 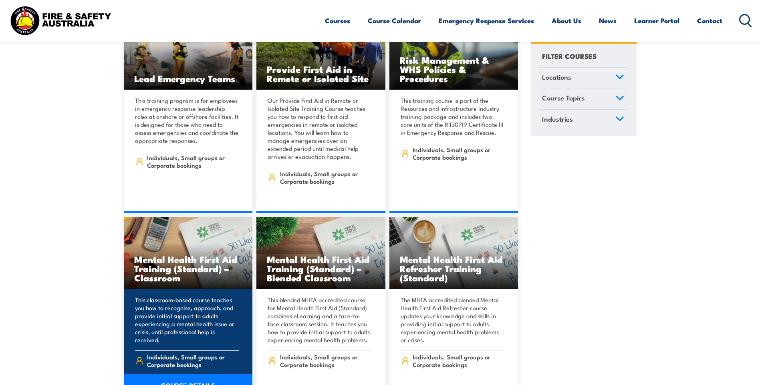 What do you see at coordinates (321, 74) in the screenshot?
I see `h3: Provide First Aid in Remote or Isolated Site` at bounding box center [321, 74].